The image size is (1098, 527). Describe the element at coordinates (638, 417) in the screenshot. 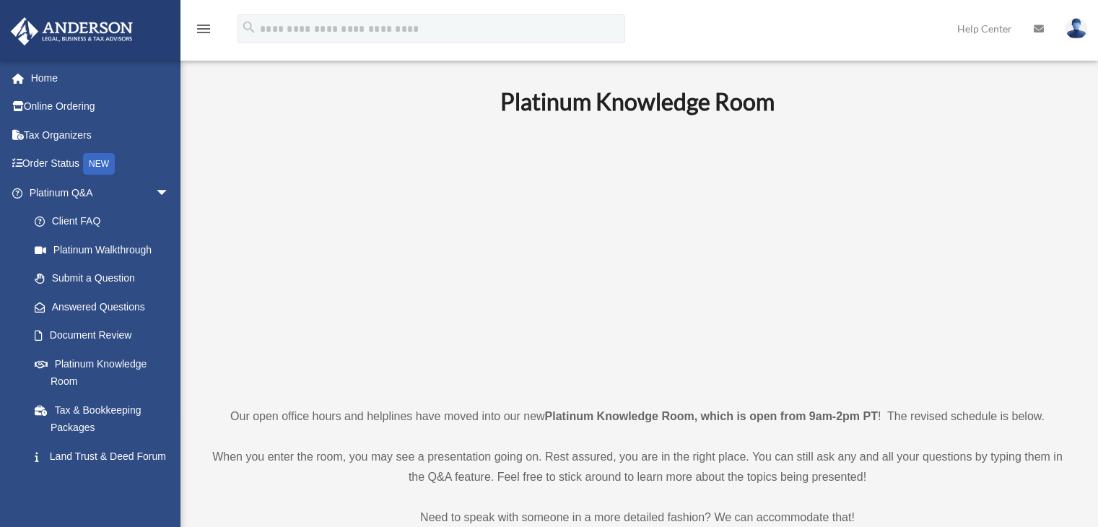

I see `p: Our open office hours and helplines have moved into our new ! The revised schedule is below.` at that location.